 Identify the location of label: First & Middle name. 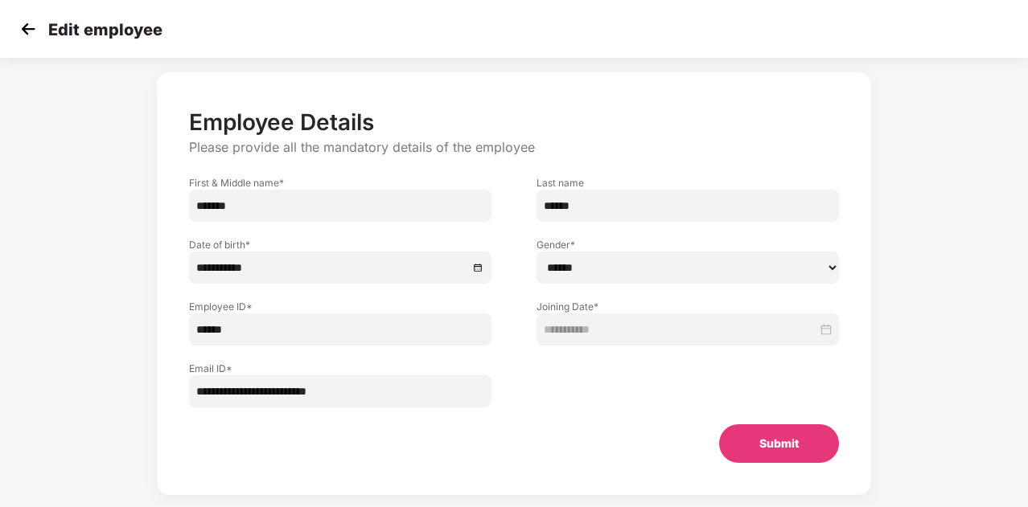
(340, 183).